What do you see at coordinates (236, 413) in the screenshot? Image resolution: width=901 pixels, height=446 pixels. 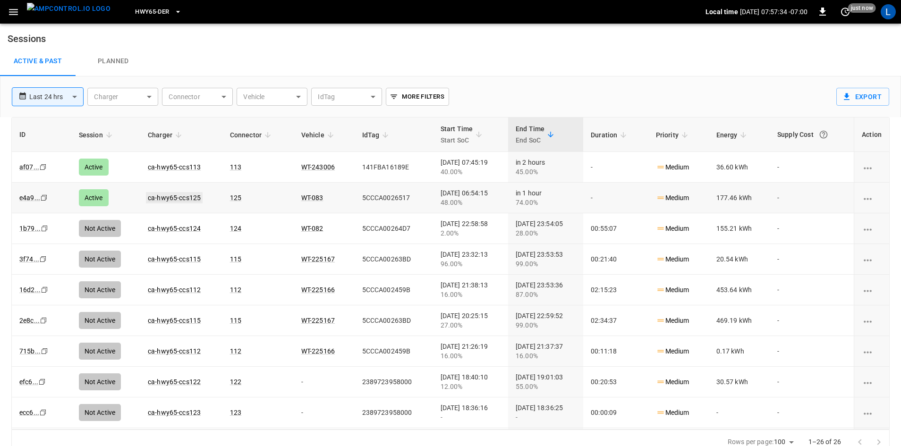 I see `a: 123` at bounding box center [236, 413].